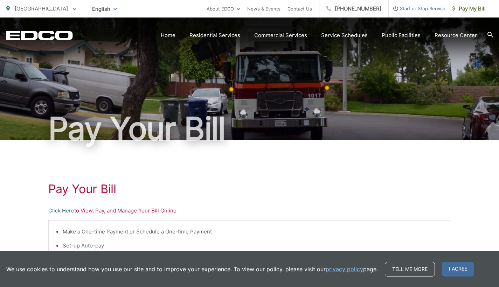 This screenshot has width=499, height=287. I want to click on a: Service Schedules, so click(344, 35).